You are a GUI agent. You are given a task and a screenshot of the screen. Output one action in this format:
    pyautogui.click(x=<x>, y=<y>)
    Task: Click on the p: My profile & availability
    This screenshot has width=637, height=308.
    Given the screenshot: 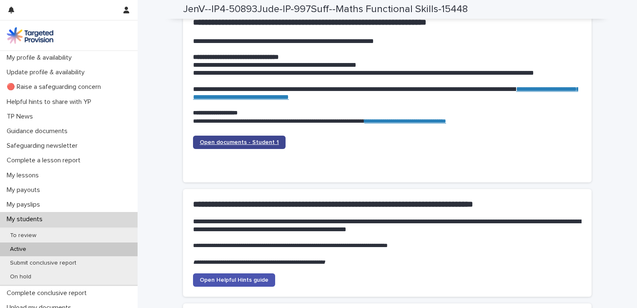 What is the action you would take?
    pyautogui.click(x=41, y=58)
    